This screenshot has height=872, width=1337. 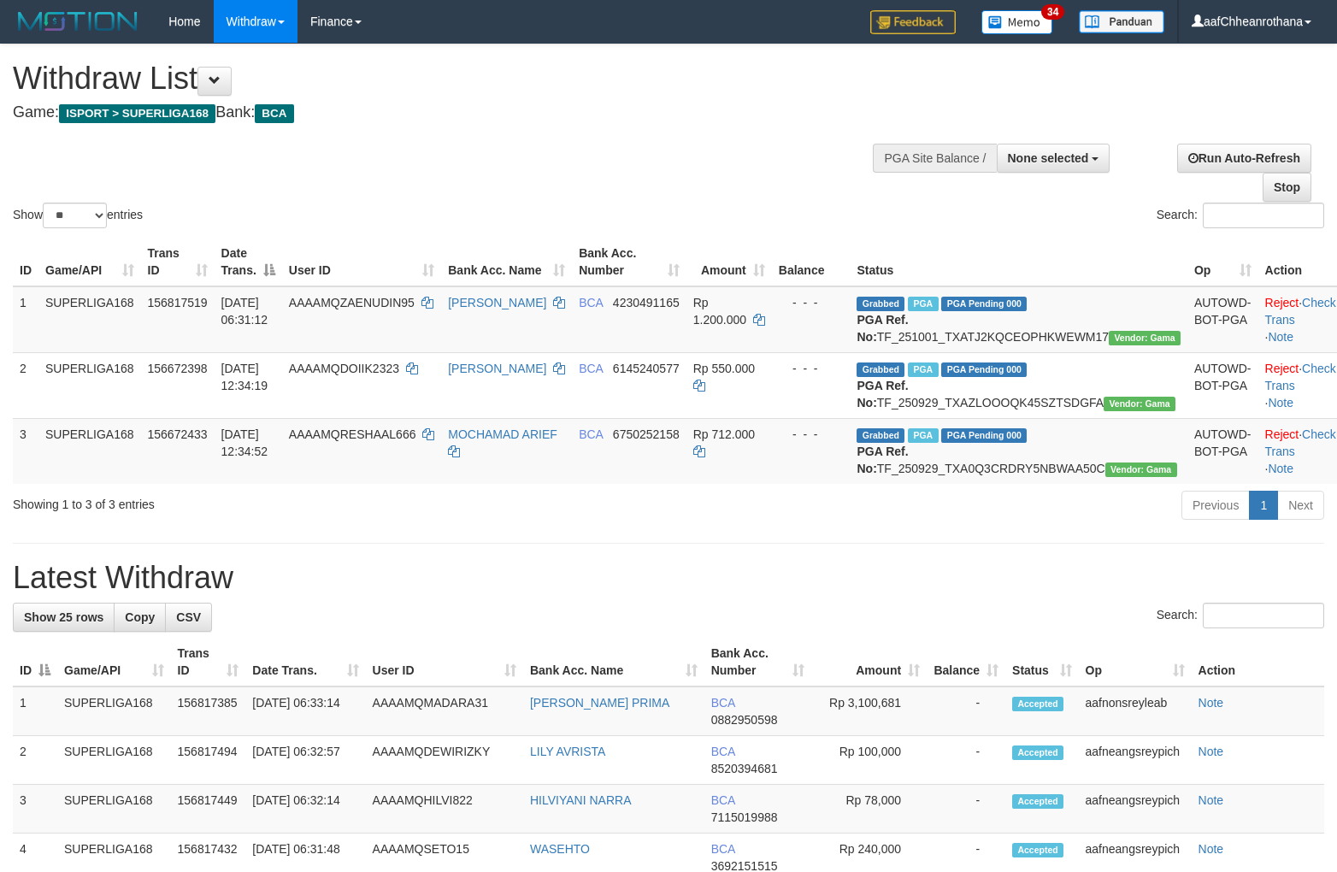 What do you see at coordinates (209, 809) in the screenshot?
I see `td: 156817449` at bounding box center [209, 809].